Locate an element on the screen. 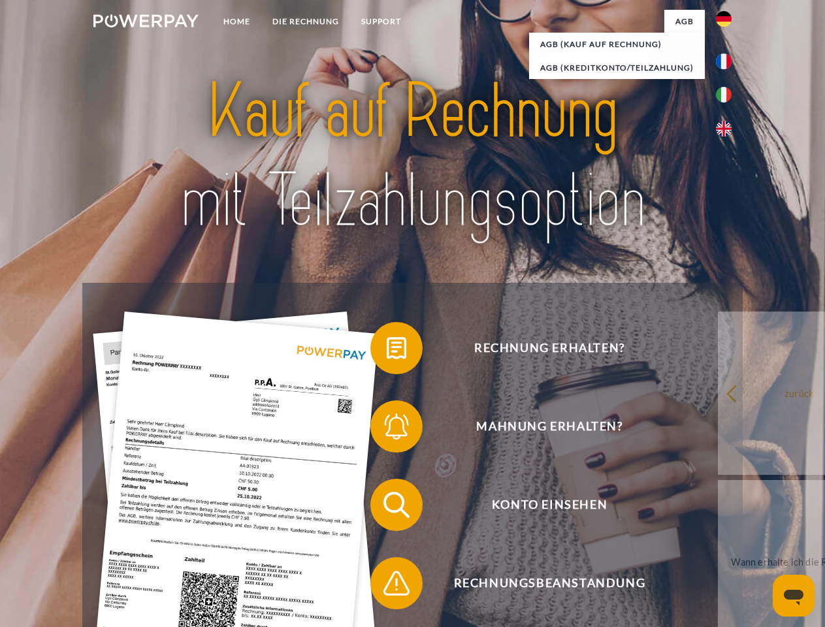 This screenshot has width=825, height=627. img: de is located at coordinates (724, 19).